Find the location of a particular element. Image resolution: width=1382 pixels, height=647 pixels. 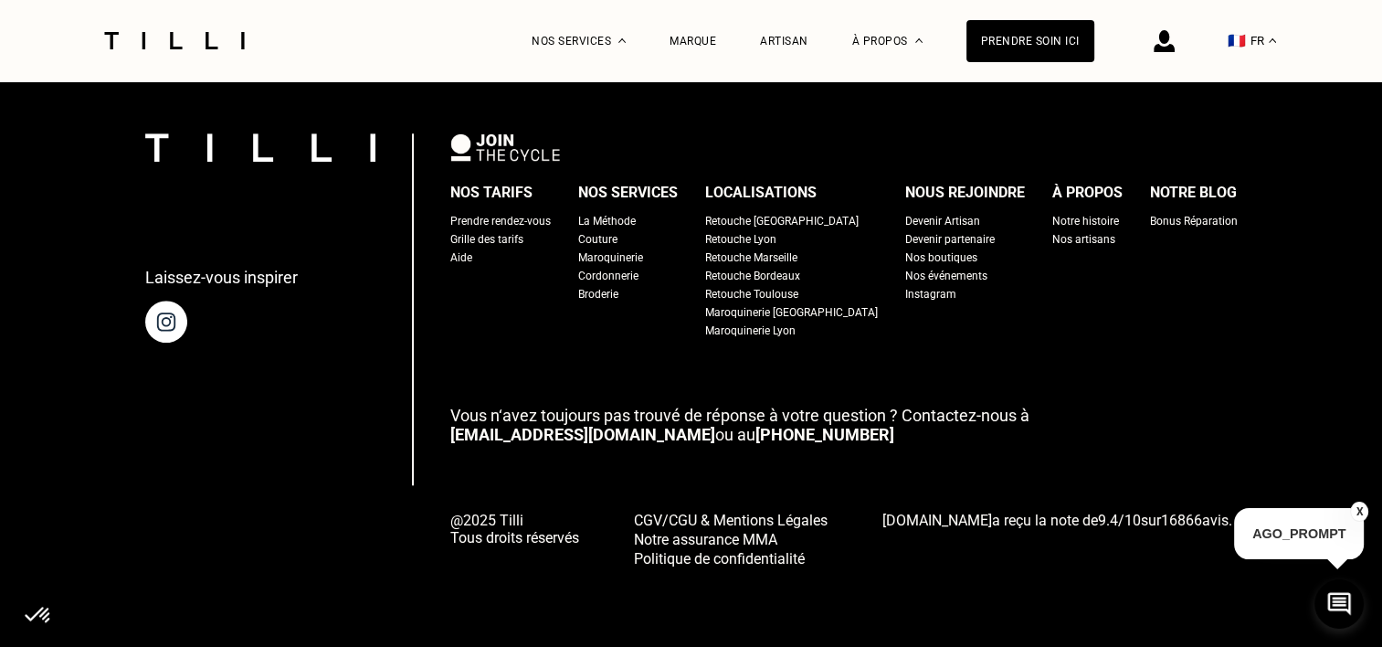

div: Nos artisans is located at coordinates (1083, 239).